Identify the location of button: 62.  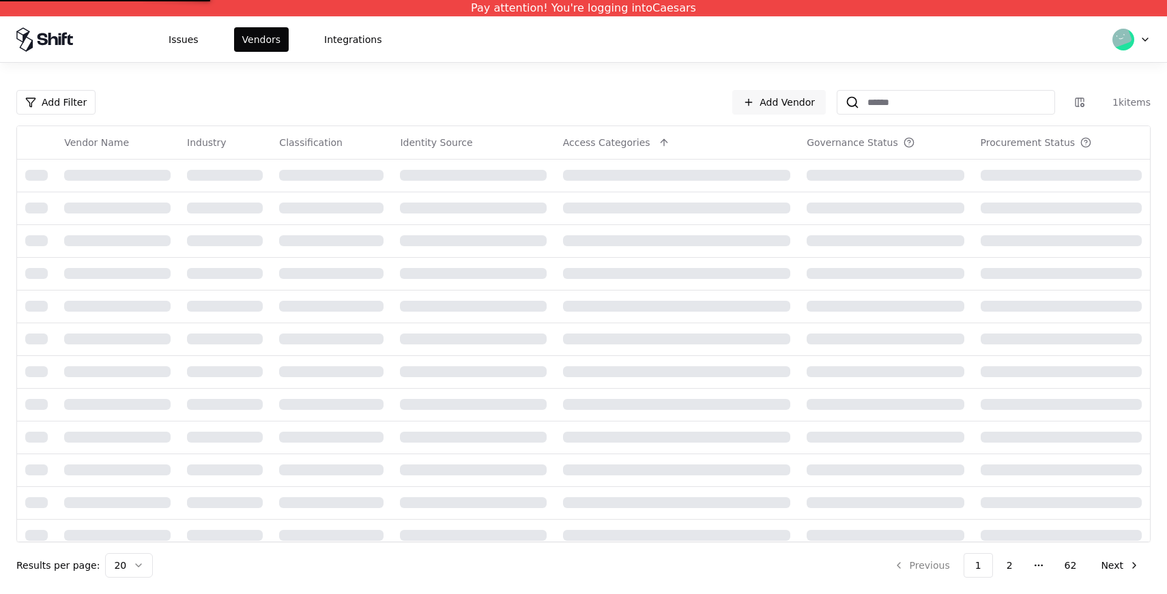
(1070, 566).